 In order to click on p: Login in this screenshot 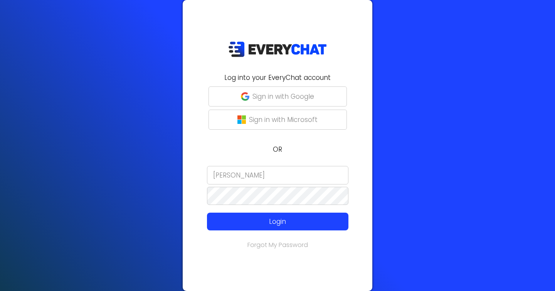, I will do `click(278, 221)`.